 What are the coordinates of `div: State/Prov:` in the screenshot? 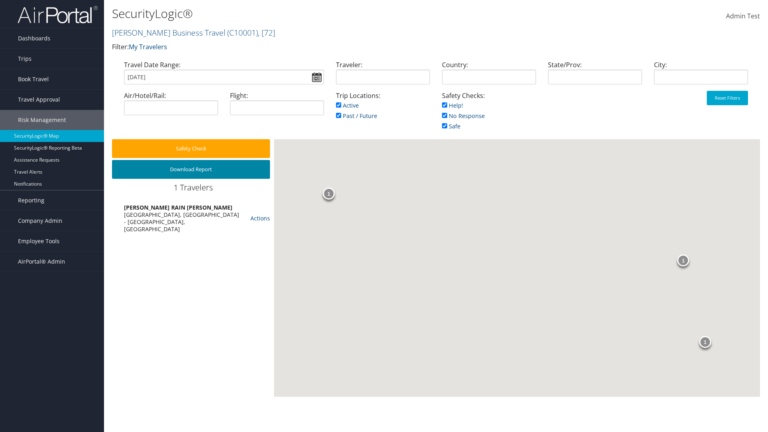 It's located at (595, 75).